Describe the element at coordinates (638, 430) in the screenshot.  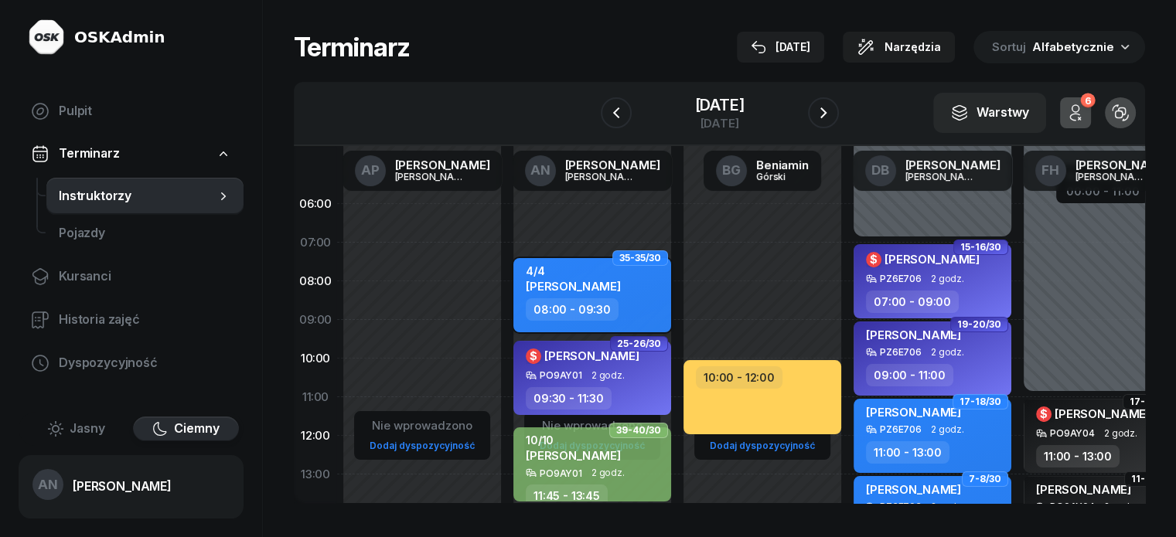
I see `span: 39-40/30` at that location.